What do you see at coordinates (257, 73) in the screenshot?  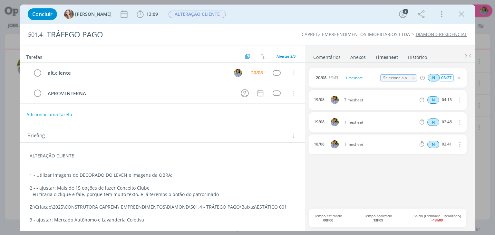 I see `div: 20/08` at bounding box center [257, 73].